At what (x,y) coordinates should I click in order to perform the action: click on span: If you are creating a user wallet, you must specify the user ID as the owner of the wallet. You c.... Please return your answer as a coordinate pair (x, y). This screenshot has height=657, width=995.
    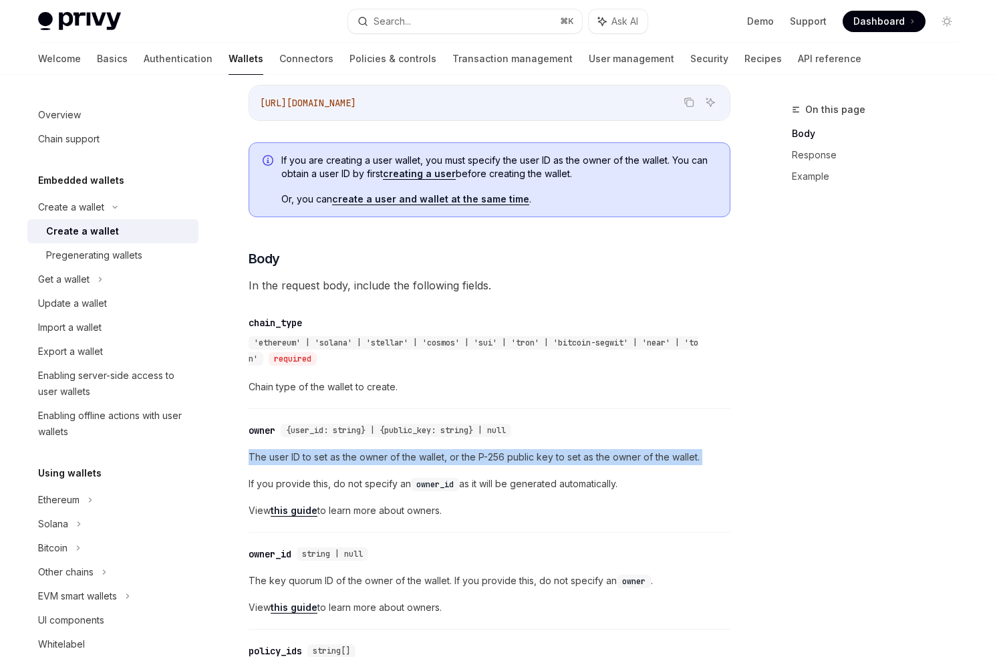
    Looking at the image, I should click on (498, 167).